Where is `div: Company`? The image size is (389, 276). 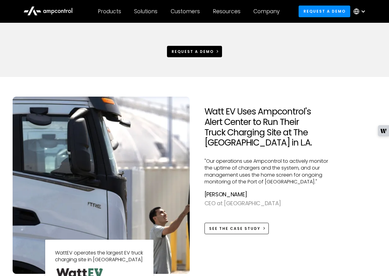 div: Company is located at coordinates (266, 11).